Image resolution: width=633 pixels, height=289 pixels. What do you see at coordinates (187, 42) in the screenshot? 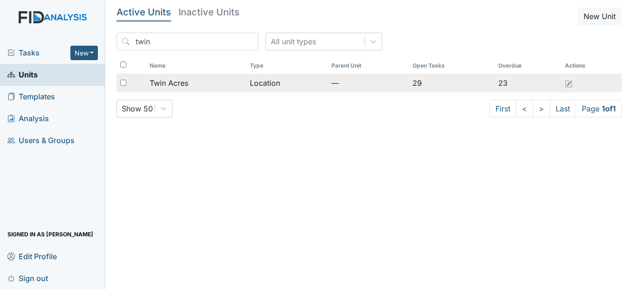
I see `input: Search...` at bounding box center [187, 42].